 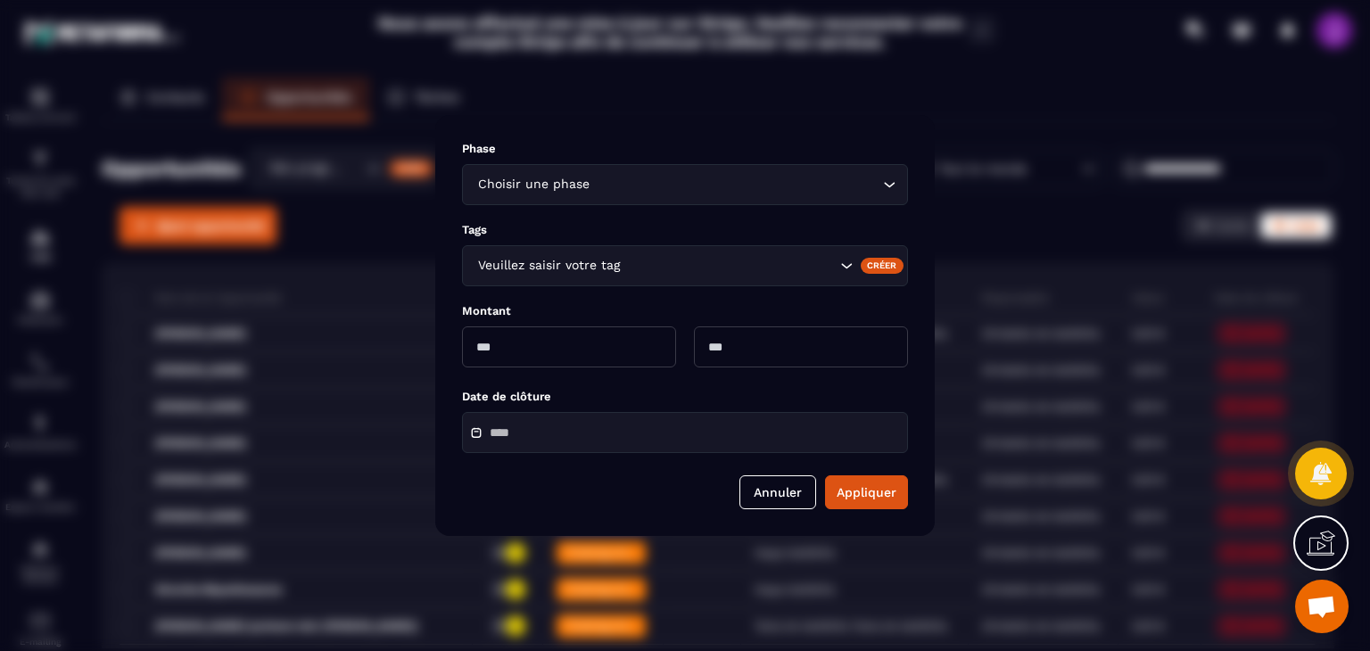 I want to click on button: Annuler, so click(x=778, y=492).